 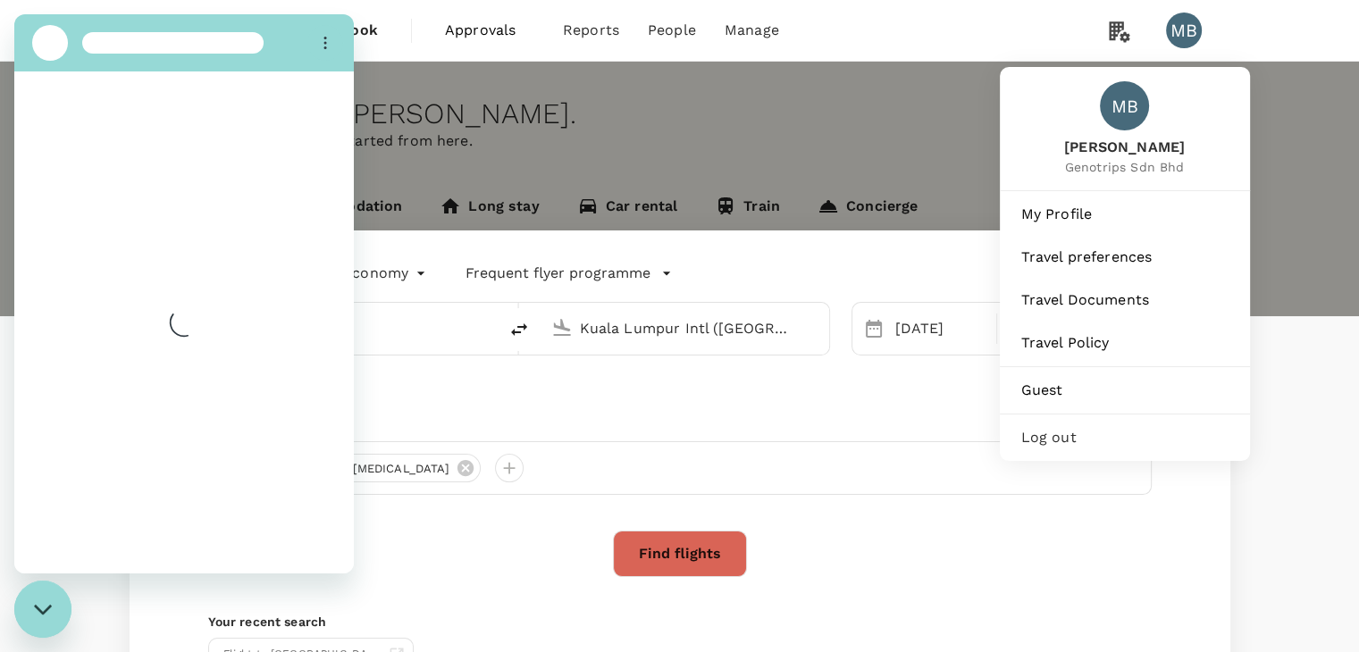 I want to click on img: Genotrips - ALL, so click(x=196, y=30).